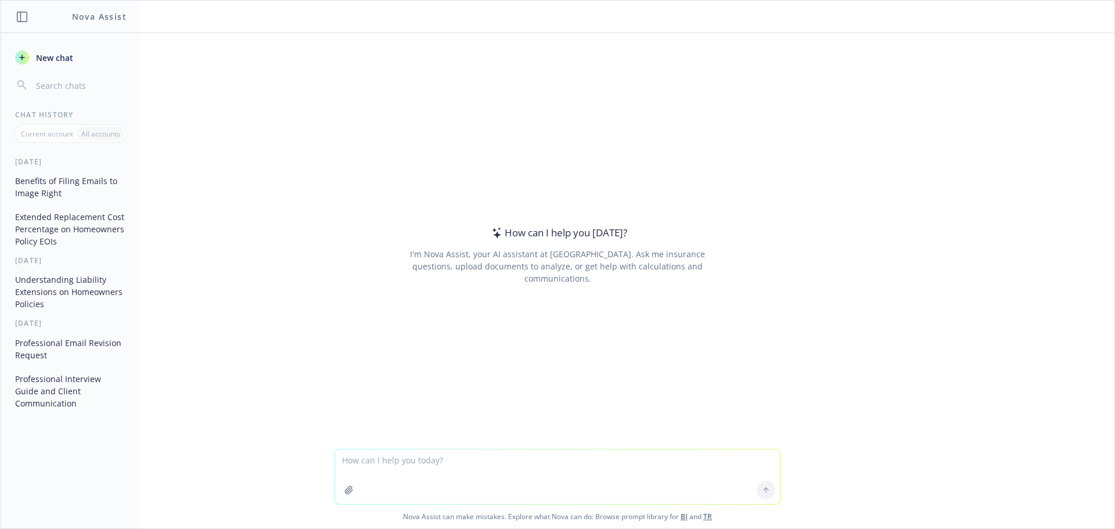 The height and width of the screenshot is (529, 1115). What do you see at coordinates (70, 58) in the screenshot?
I see `button: New chat` at bounding box center [70, 58].